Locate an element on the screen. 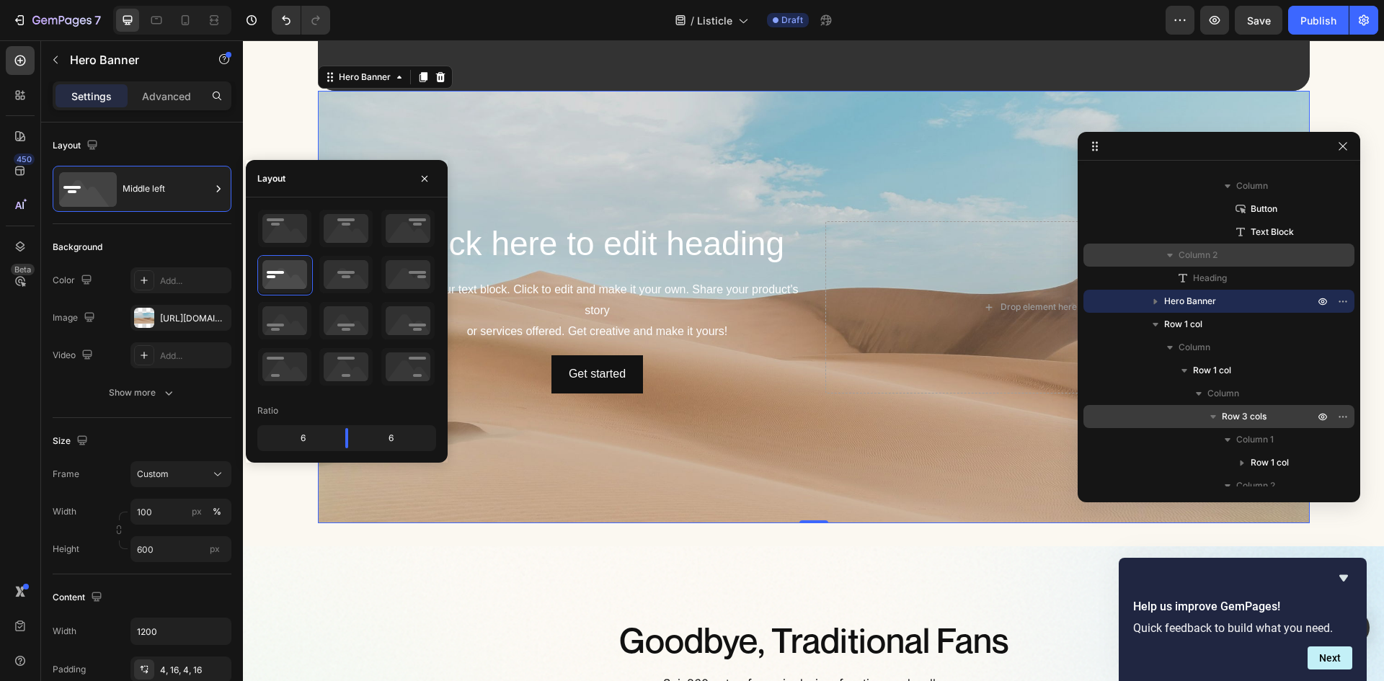 Image resolution: width=1384 pixels, height=681 pixels. h2: Goodbye, Traditional Fans is located at coordinates (570, 600).